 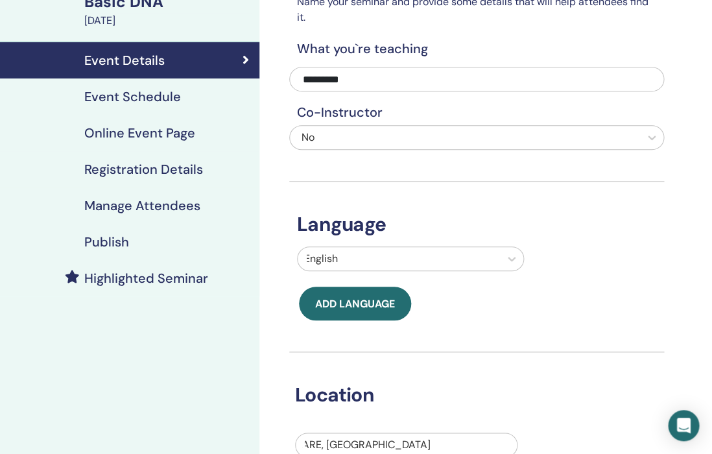 I want to click on h4: Registration Details, so click(x=143, y=169).